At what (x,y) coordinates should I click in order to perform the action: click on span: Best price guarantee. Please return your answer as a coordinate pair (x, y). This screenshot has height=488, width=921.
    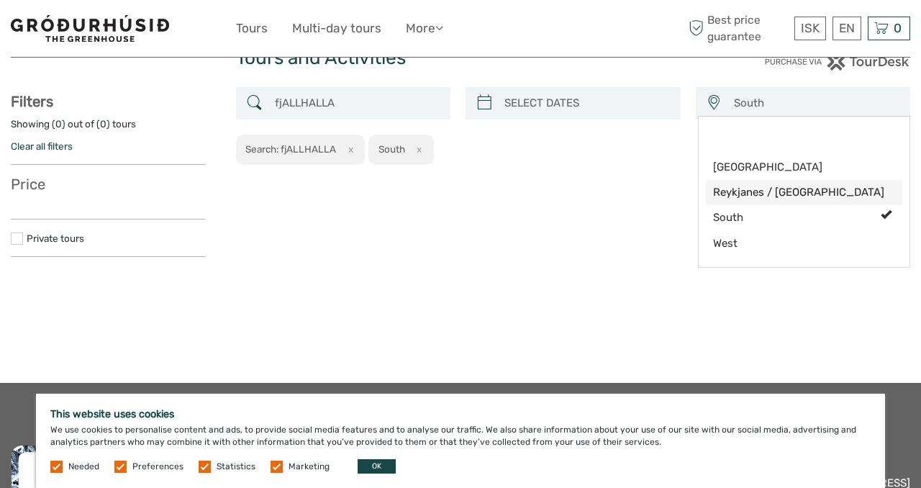
    Looking at the image, I should click on (738, 28).